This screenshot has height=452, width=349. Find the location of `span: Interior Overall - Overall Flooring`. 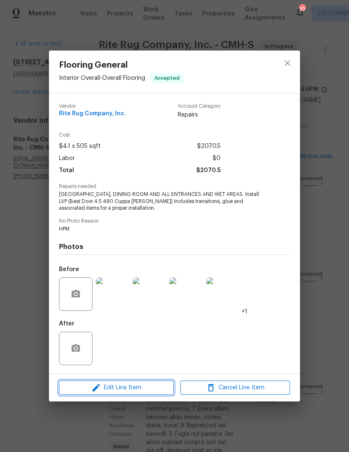

span: Interior Overall - Overall Flooring is located at coordinates (102, 78).